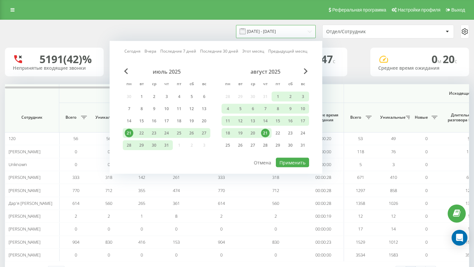 The image size is (474, 267). What do you see at coordinates (228, 133) in the screenshot?
I see `div: пн 18 авг. 2025 г.` at bounding box center [228, 133].